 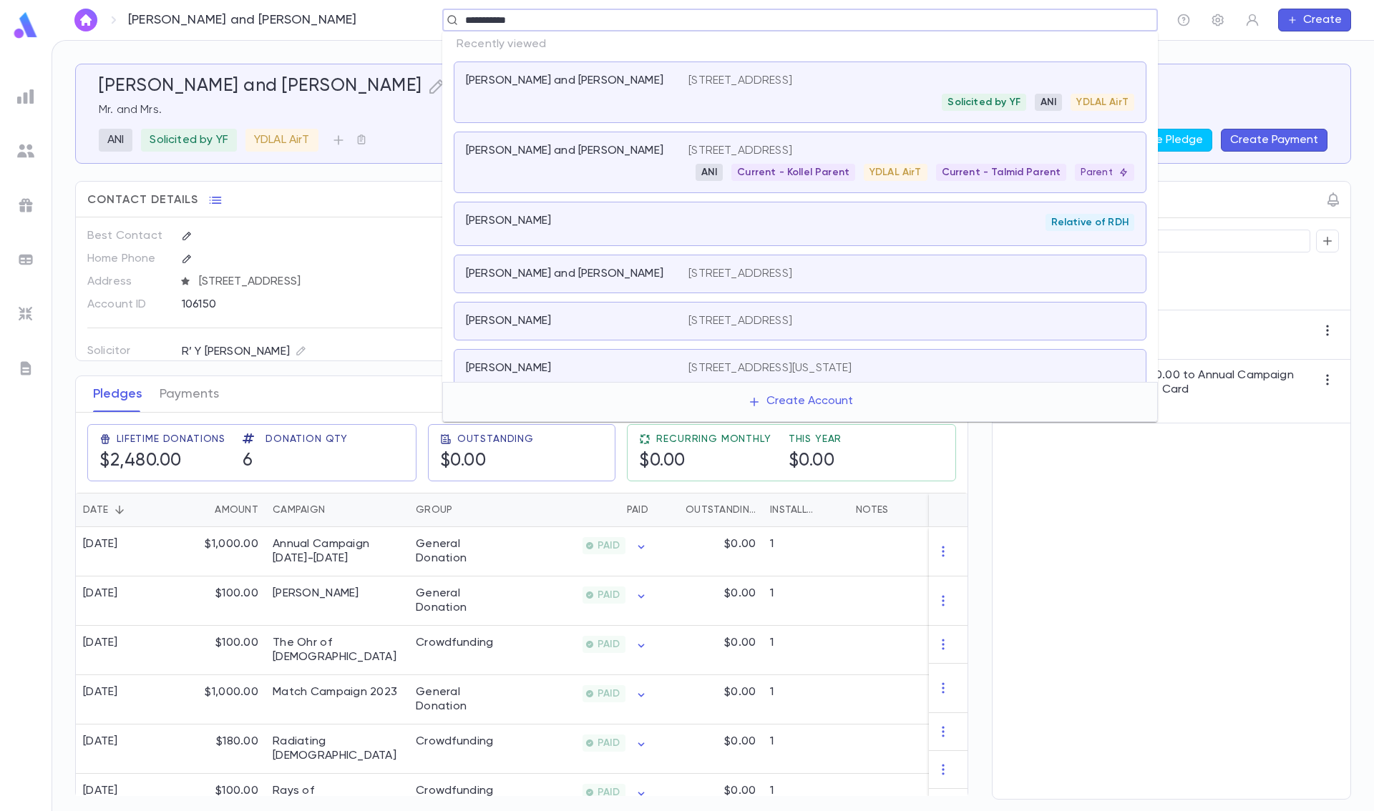 What do you see at coordinates (1090, 223) in the screenshot?
I see `span: Relative of RDH` at bounding box center [1090, 223].